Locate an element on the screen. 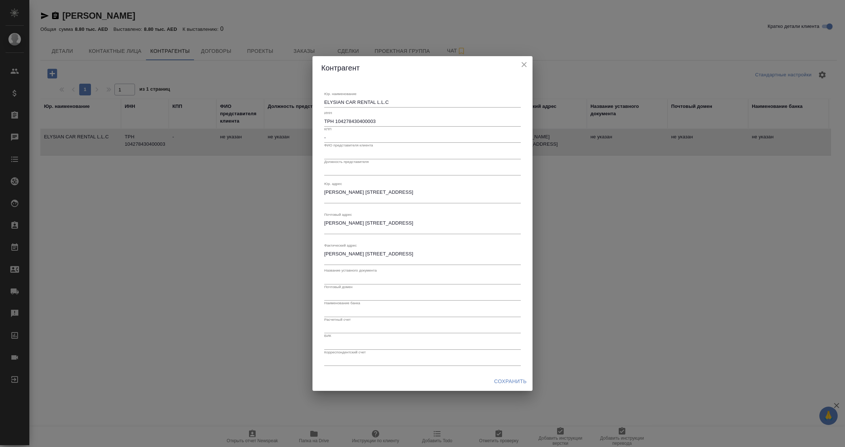  label: Должность представителя is located at coordinates (346, 161).